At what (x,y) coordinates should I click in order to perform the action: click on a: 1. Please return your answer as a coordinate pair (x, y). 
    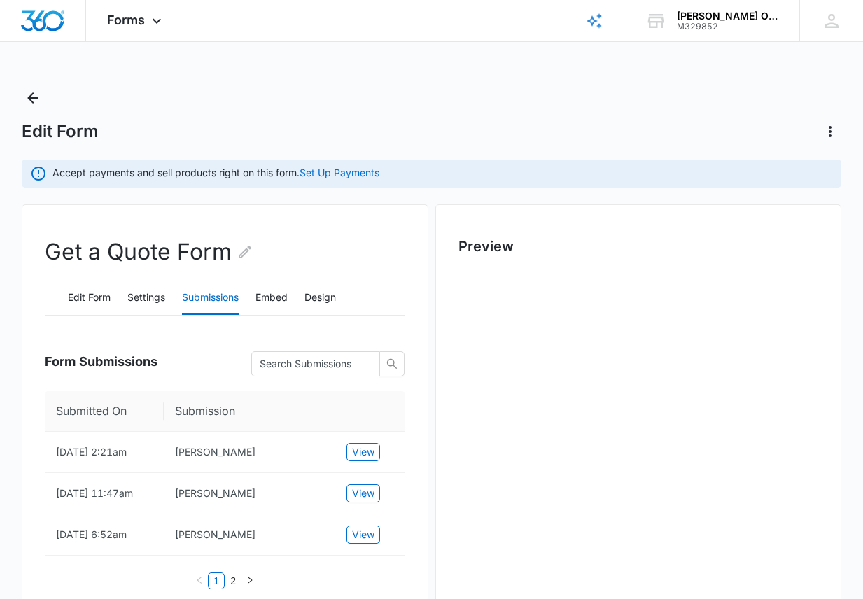
    Looking at the image, I should click on (216, 581).